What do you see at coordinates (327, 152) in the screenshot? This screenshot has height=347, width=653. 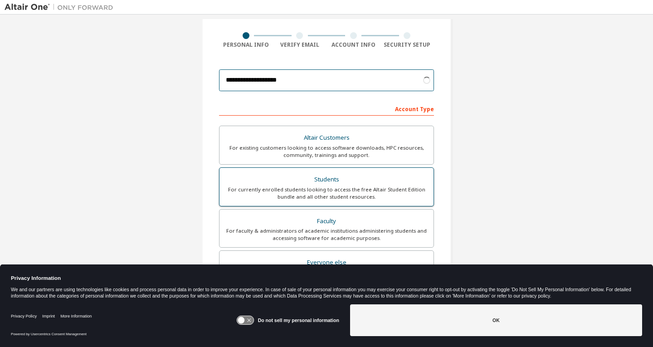 I see `div: For existing customers looking to access software downloads, HPC resources, community, trainings ...` at bounding box center [327, 152].